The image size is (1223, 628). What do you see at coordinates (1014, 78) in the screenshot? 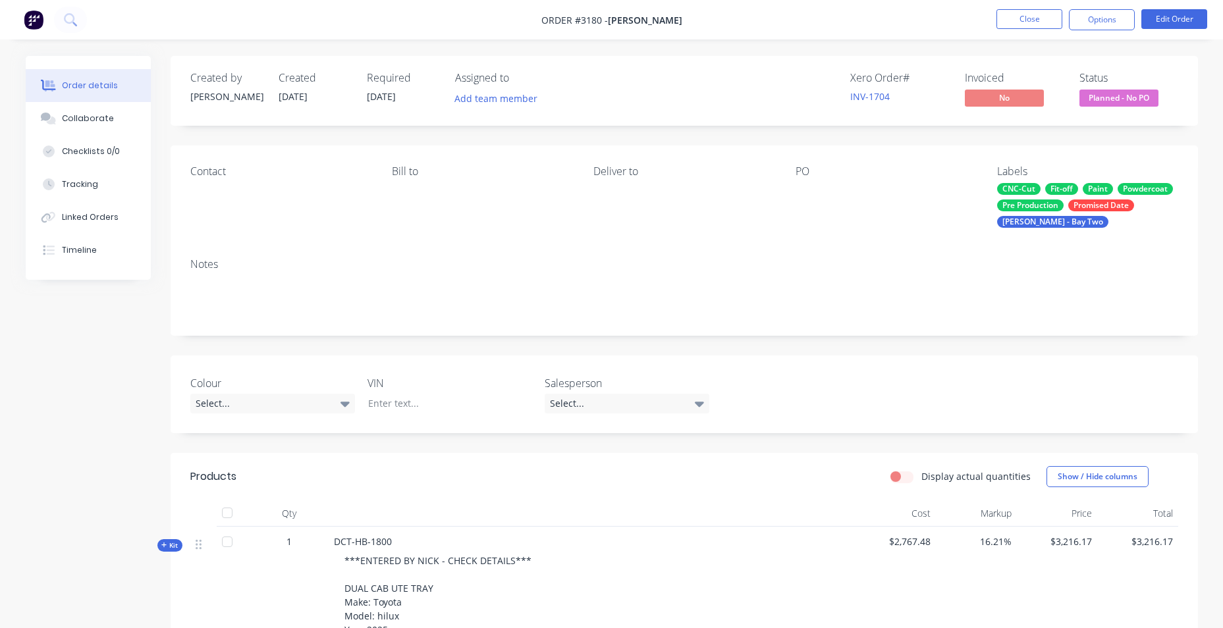
I see `div: Invoiced` at bounding box center [1014, 78].